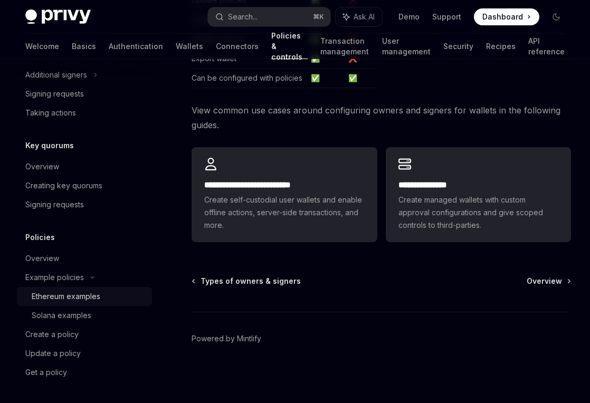 The width and height of the screenshot is (590, 403). I want to click on span: View common use cases around configuring owners and signers for wallets in the following guides., so click(381, 118).